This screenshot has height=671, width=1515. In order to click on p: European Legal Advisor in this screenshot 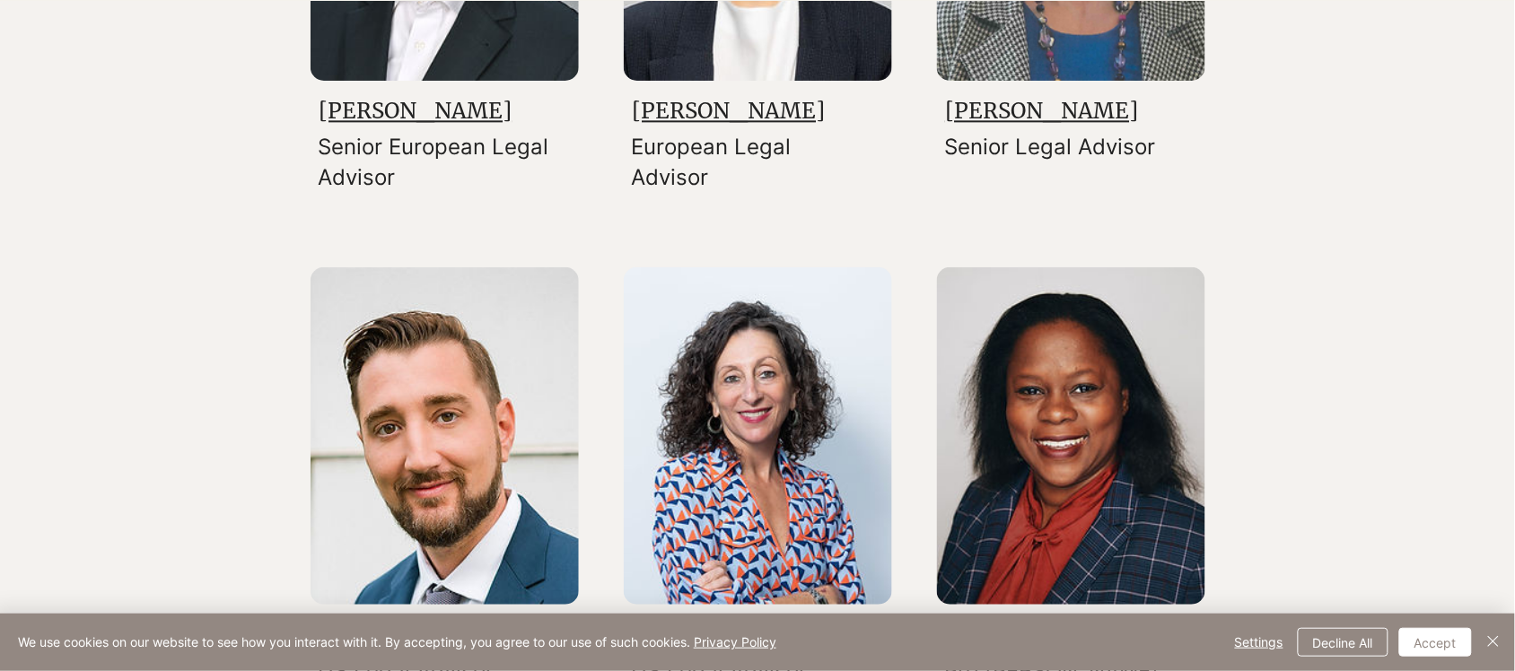, I will do `click(751, 162)`.